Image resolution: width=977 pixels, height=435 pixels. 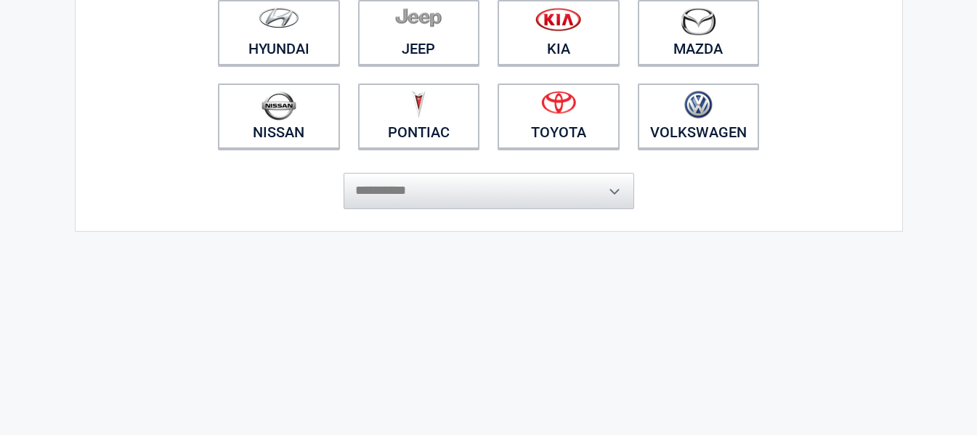 What do you see at coordinates (279, 116) in the screenshot?
I see `a: Nissan` at bounding box center [279, 116].